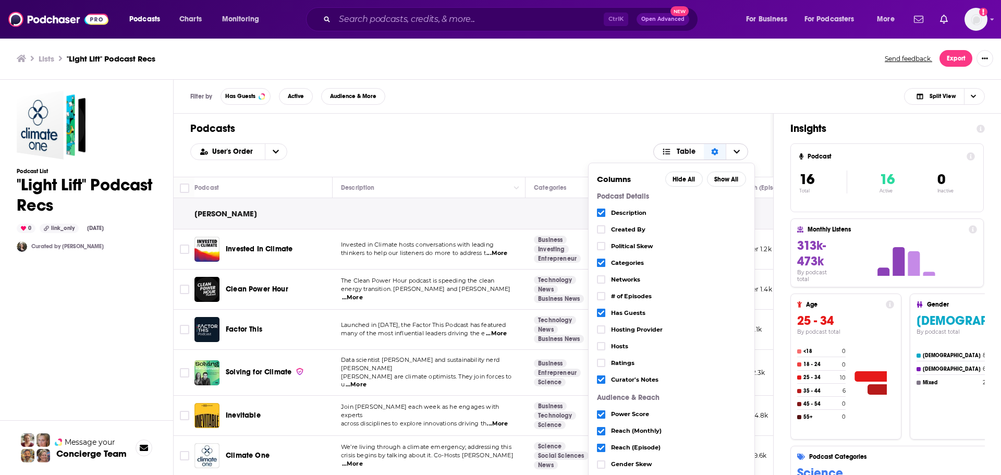 This screenshot has width=1001, height=475. What do you see at coordinates (678, 263) in the screenshot?
I see `span: Categories` at bounding box center [678, 263].